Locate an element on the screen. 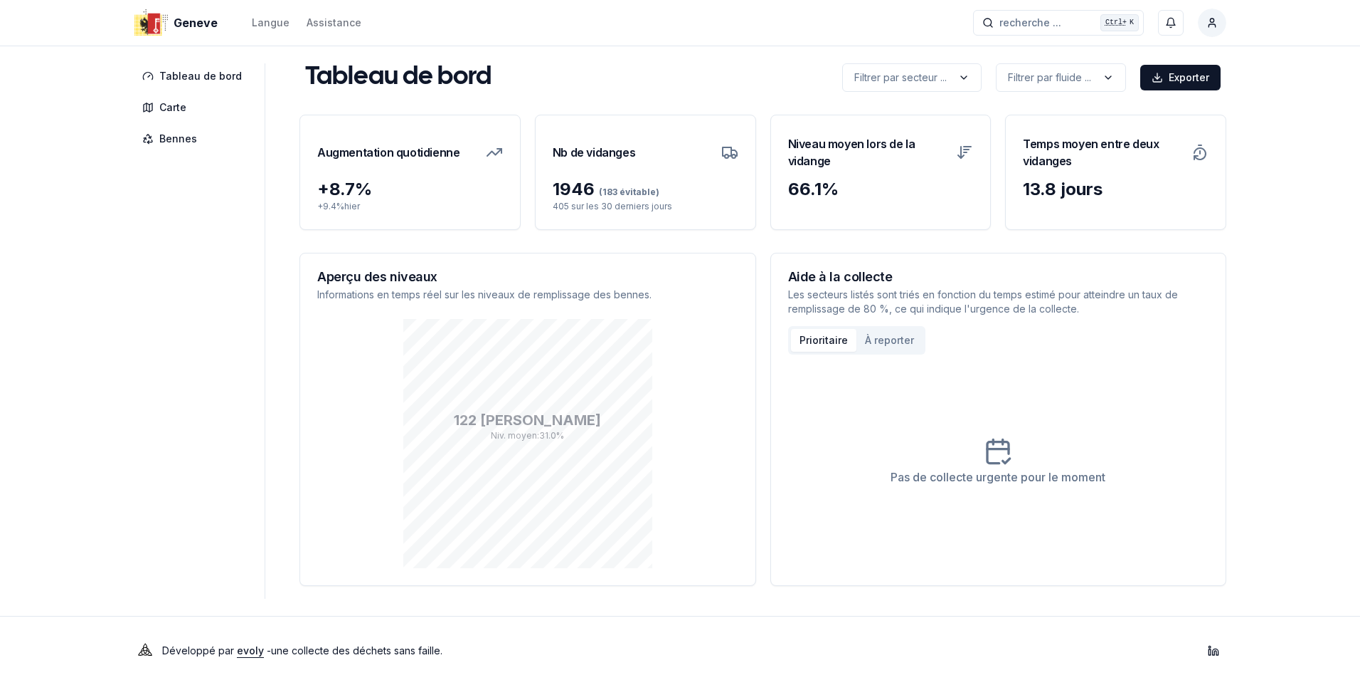  span: recherche ... is located at coordinates (1030, 23).